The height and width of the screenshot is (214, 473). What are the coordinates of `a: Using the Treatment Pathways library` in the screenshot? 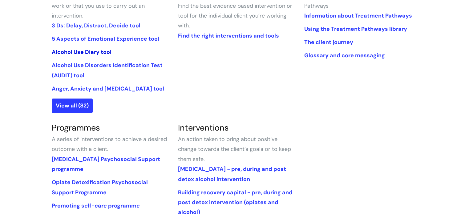 It's located at (355, 29).